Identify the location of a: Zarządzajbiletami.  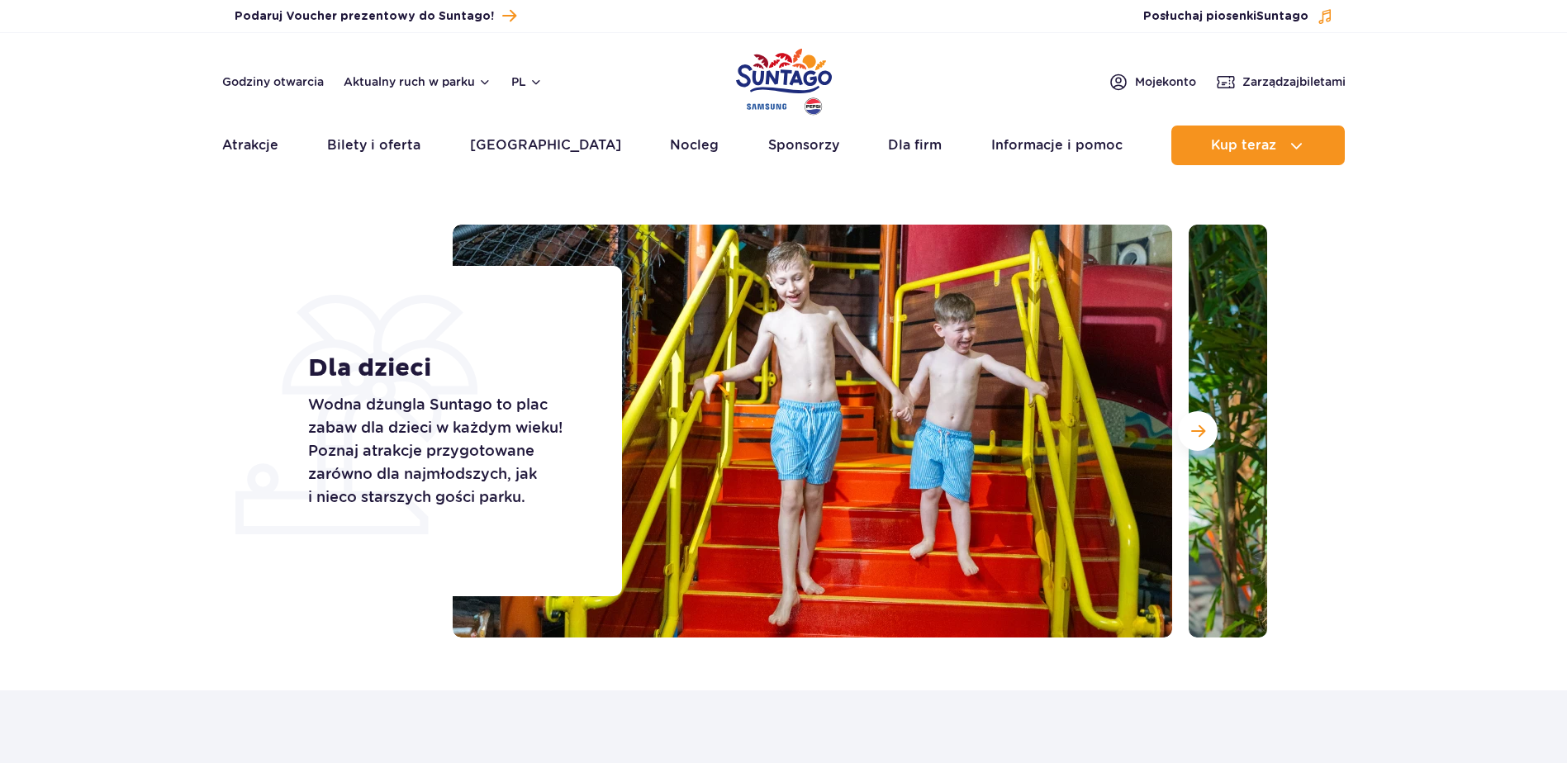
(1280, 82).